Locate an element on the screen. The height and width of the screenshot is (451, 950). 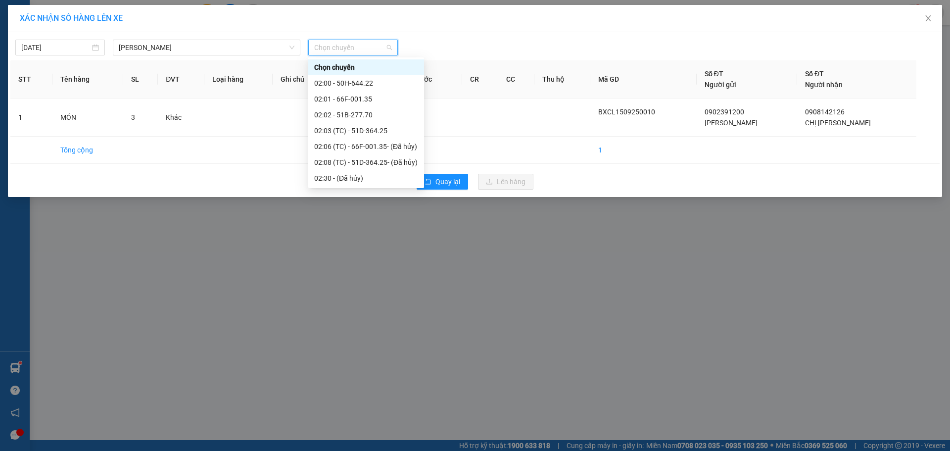
th: Mã GD is located at coordinates (643, 79).